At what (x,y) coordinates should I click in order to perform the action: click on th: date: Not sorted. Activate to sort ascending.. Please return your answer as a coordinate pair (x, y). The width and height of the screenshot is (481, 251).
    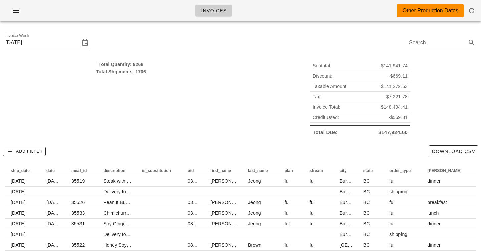
    Looking at the image, I should click on (53, 171).